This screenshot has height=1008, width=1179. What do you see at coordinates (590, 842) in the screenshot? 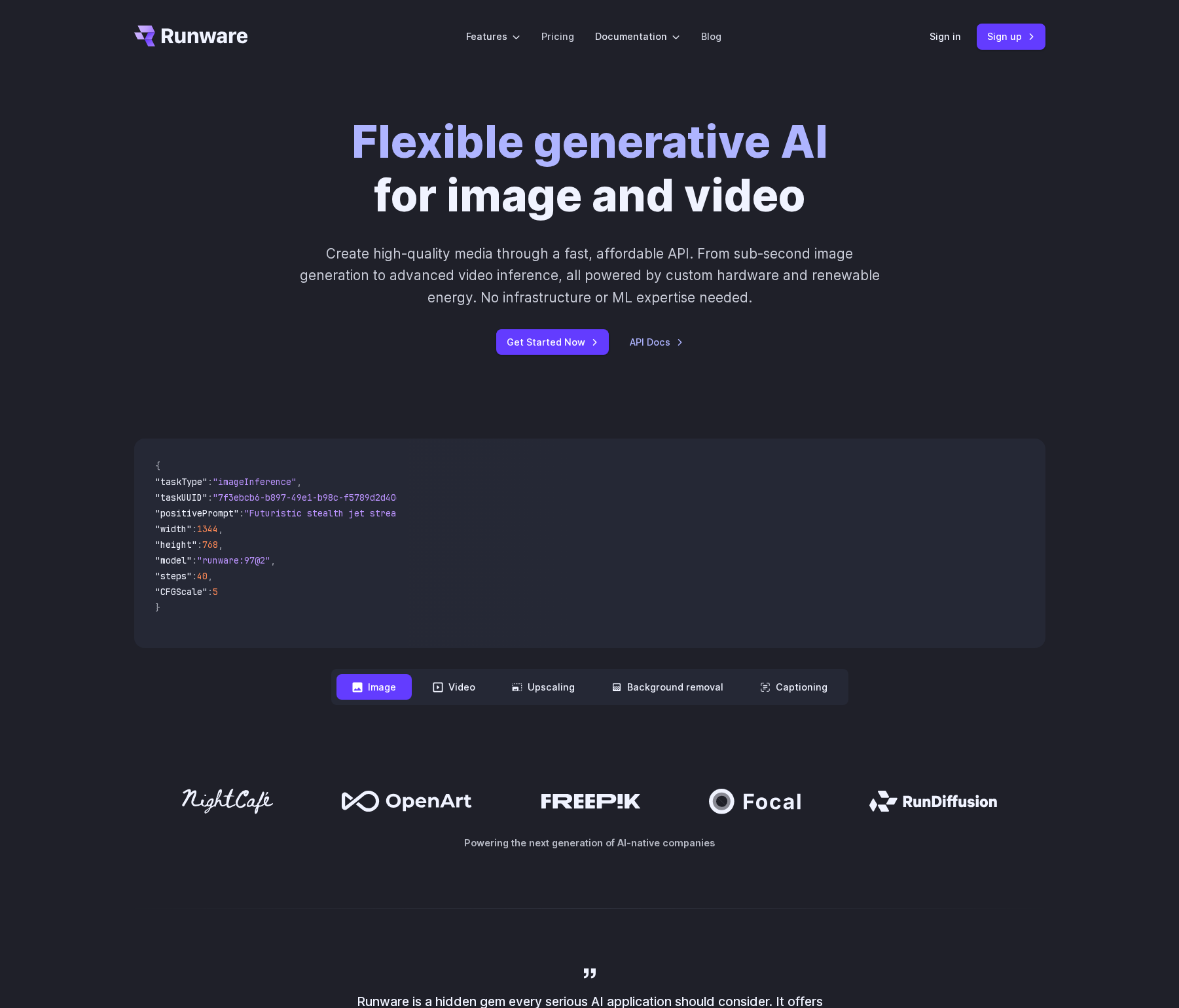
I see `p: Powering the next generation of AI-native companies` at bounding box center [590, 842].